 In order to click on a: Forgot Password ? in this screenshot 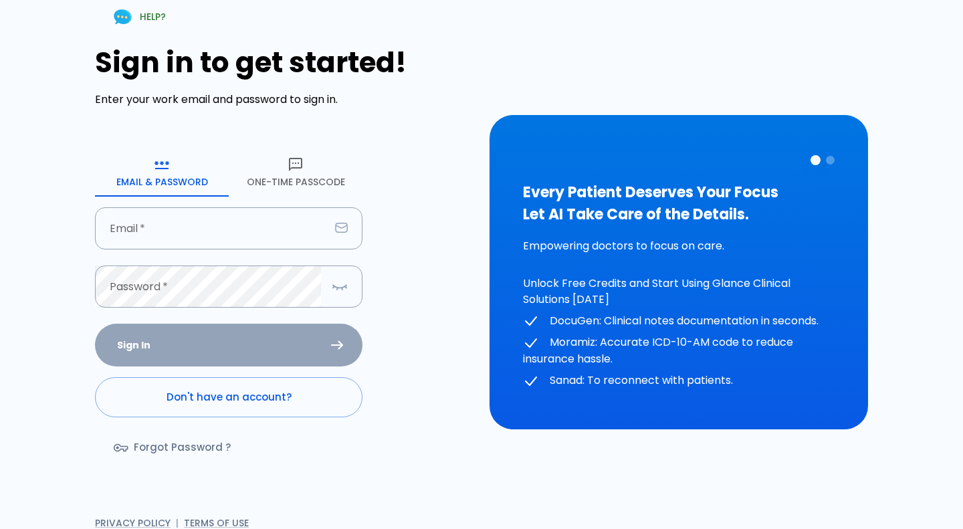, I will do `click(173, 448)`.